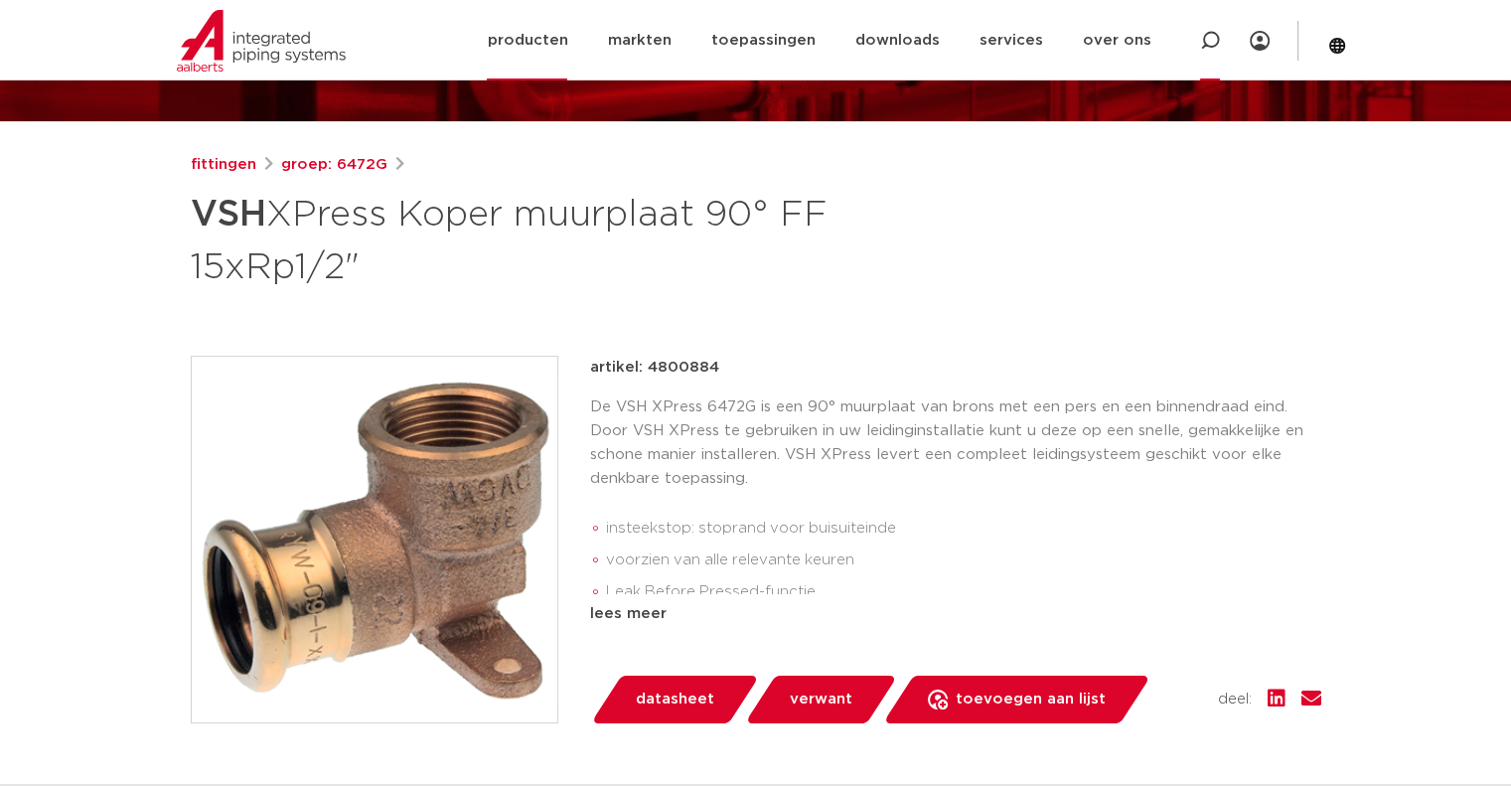 The image size is (1511, 786). Describe the element at coordinates (964, 592) in the screenshot. I see `li: Leak Before Pressed-functie` at that location.